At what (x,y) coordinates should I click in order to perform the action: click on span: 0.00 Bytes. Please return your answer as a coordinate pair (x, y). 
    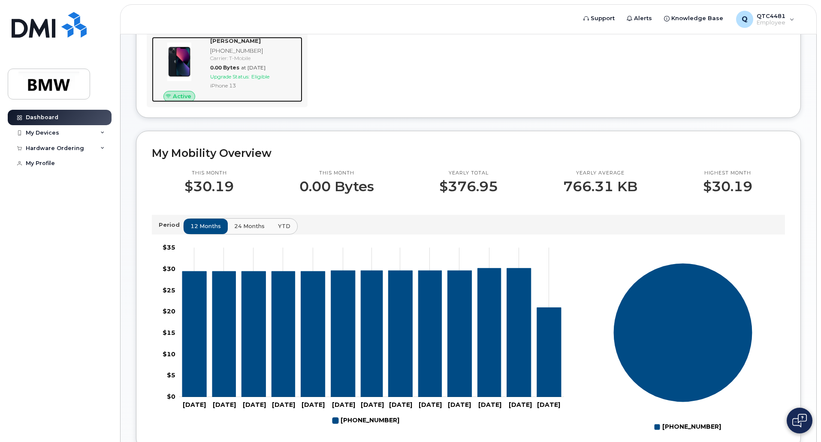
    Looking at the image, I should click on (225, 67).